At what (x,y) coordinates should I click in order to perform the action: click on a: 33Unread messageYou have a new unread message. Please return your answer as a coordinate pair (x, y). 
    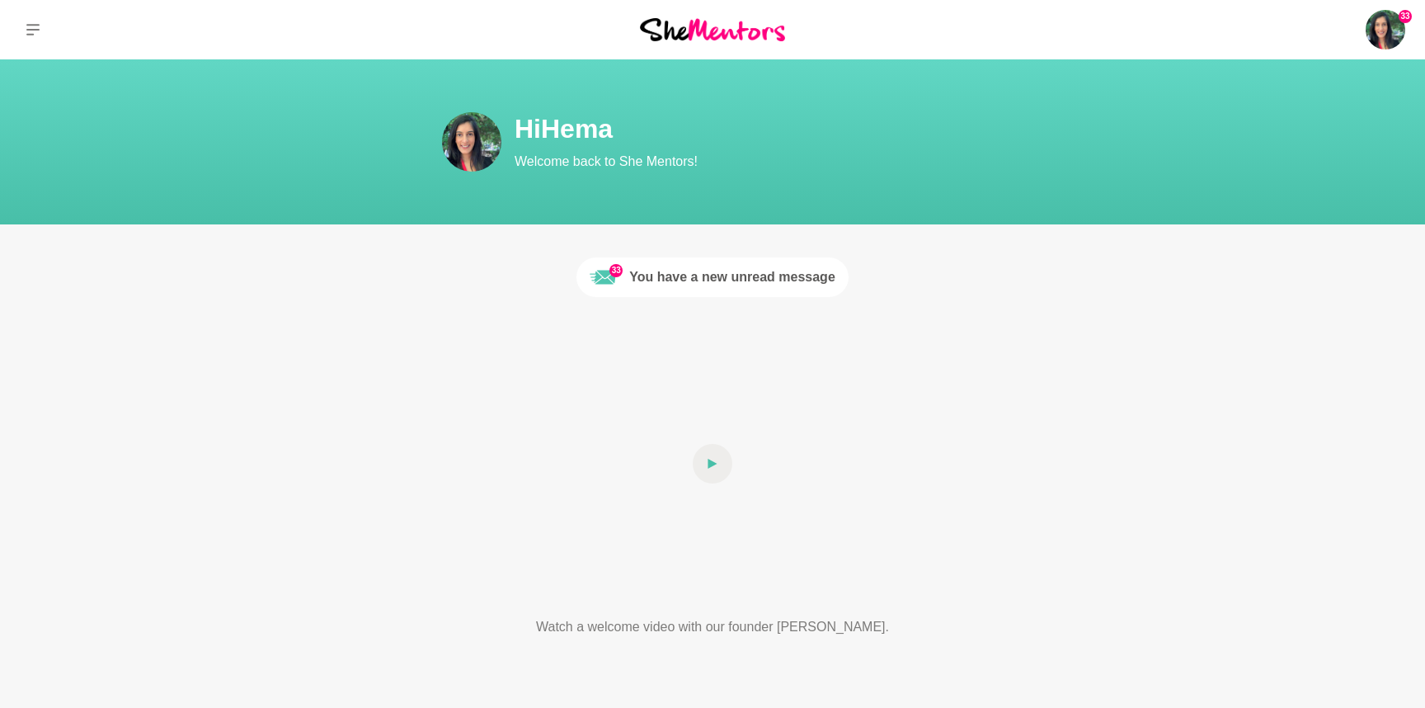
    Looking at the image, I should click on (713, 277).